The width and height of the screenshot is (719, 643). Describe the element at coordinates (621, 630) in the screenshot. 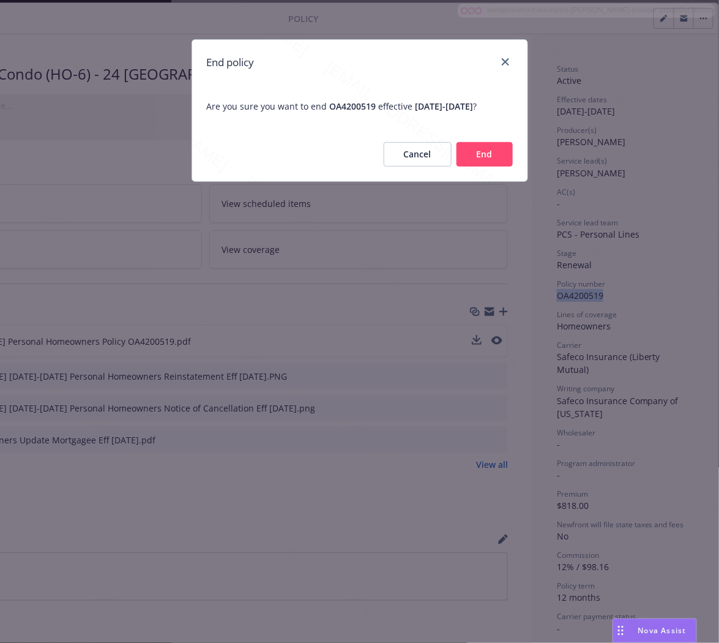

I see `div: Drag to move` at that location.